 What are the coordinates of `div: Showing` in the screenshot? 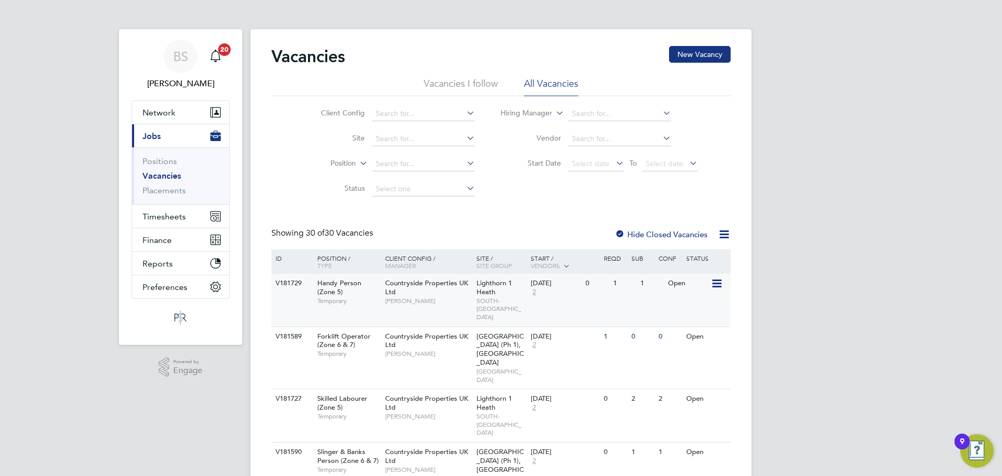 It's located at (323, 233).